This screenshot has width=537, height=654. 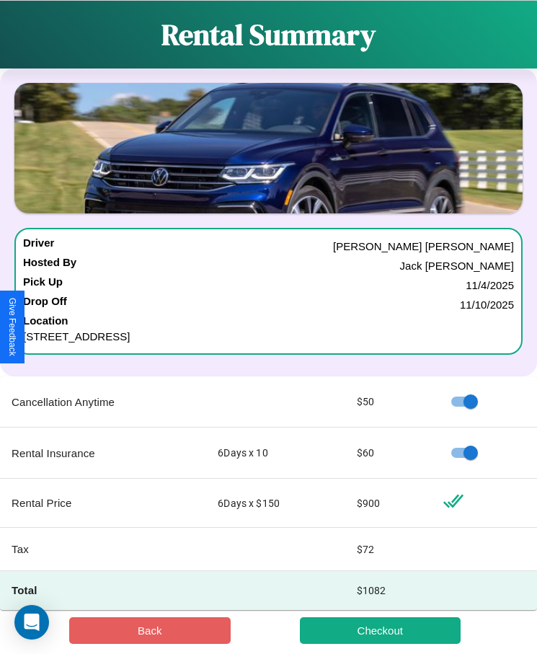 What do you see at coordinates (381, 630) in the screenshot?
I see `button: Checkout` at bounding box center [381, 630].